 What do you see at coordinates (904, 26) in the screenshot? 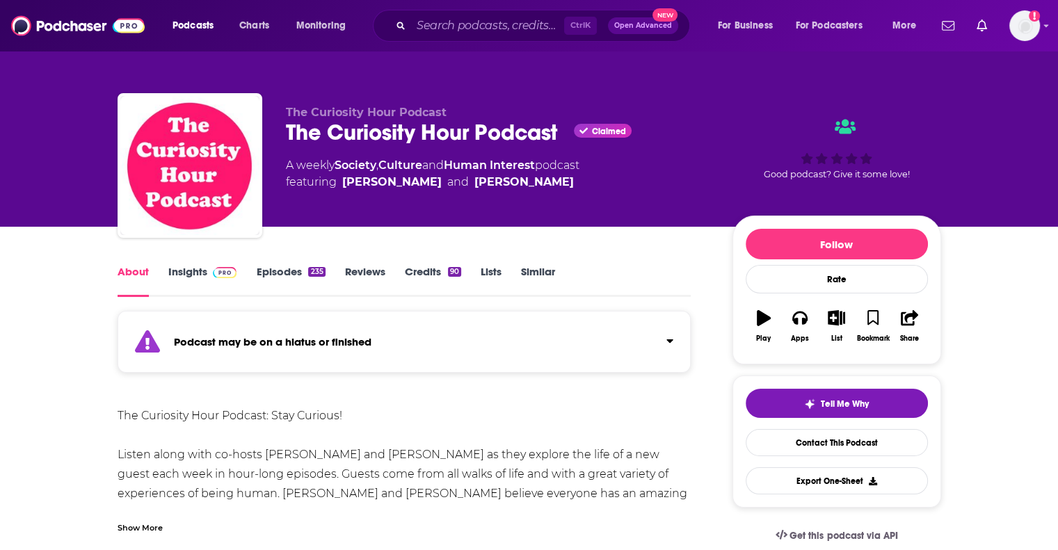
I see `span: More` at bounding box center [904, 26].